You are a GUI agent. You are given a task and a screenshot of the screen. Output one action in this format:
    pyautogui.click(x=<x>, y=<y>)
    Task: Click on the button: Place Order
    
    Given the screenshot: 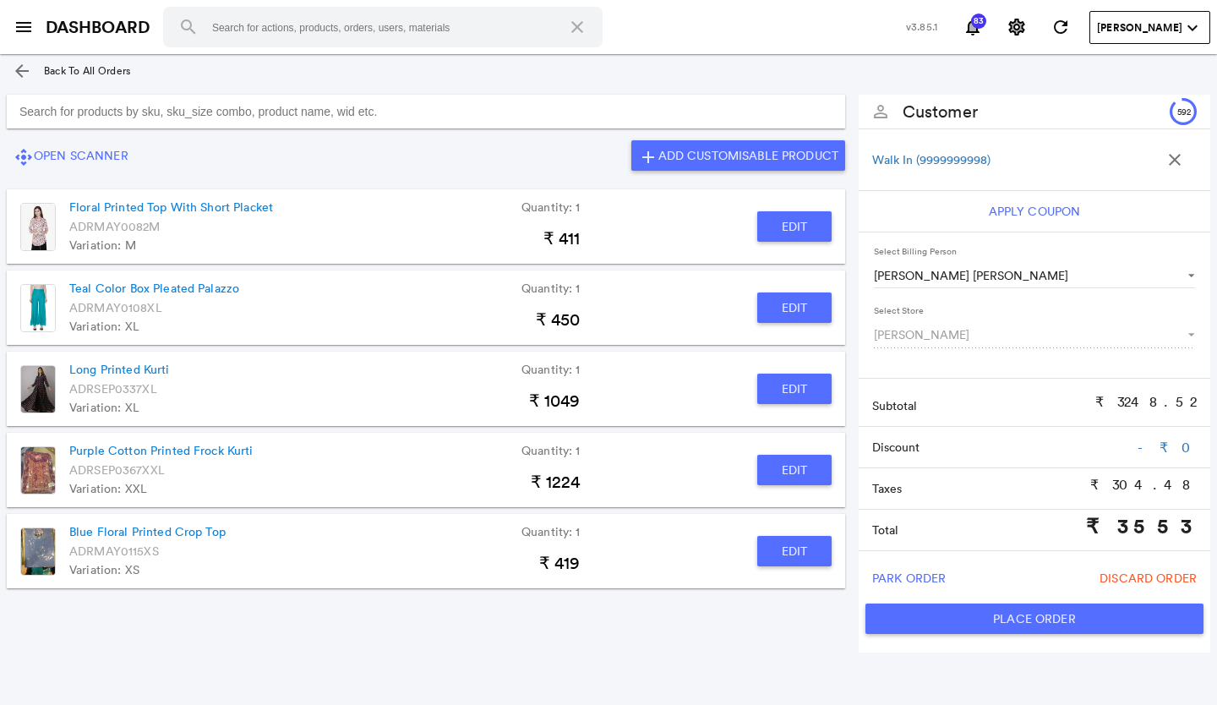 What is the action you would take?
    pyautogui.click(x=1035, y=619)
    